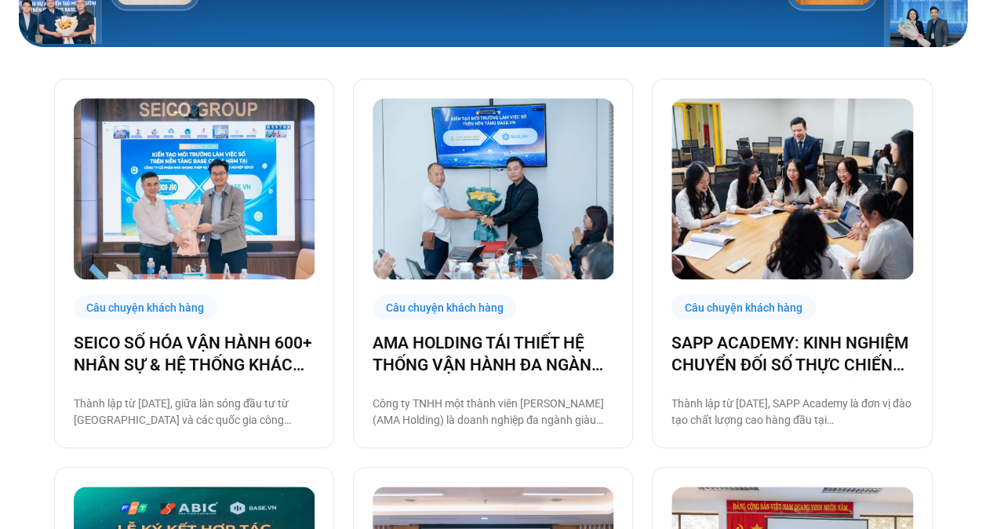 Image resolution: width=986 pixels, height=529 pixels. Describe the element at coordinates (792, 354) in the screenshot. I see `a: SAPP ACADEMY: KINH NGHIỆM CHUYỂN ĐỐI SỐ THỰC CHIẾN TỪ TƯ DUY QUẢN TRỊ VỮNG` at that location.